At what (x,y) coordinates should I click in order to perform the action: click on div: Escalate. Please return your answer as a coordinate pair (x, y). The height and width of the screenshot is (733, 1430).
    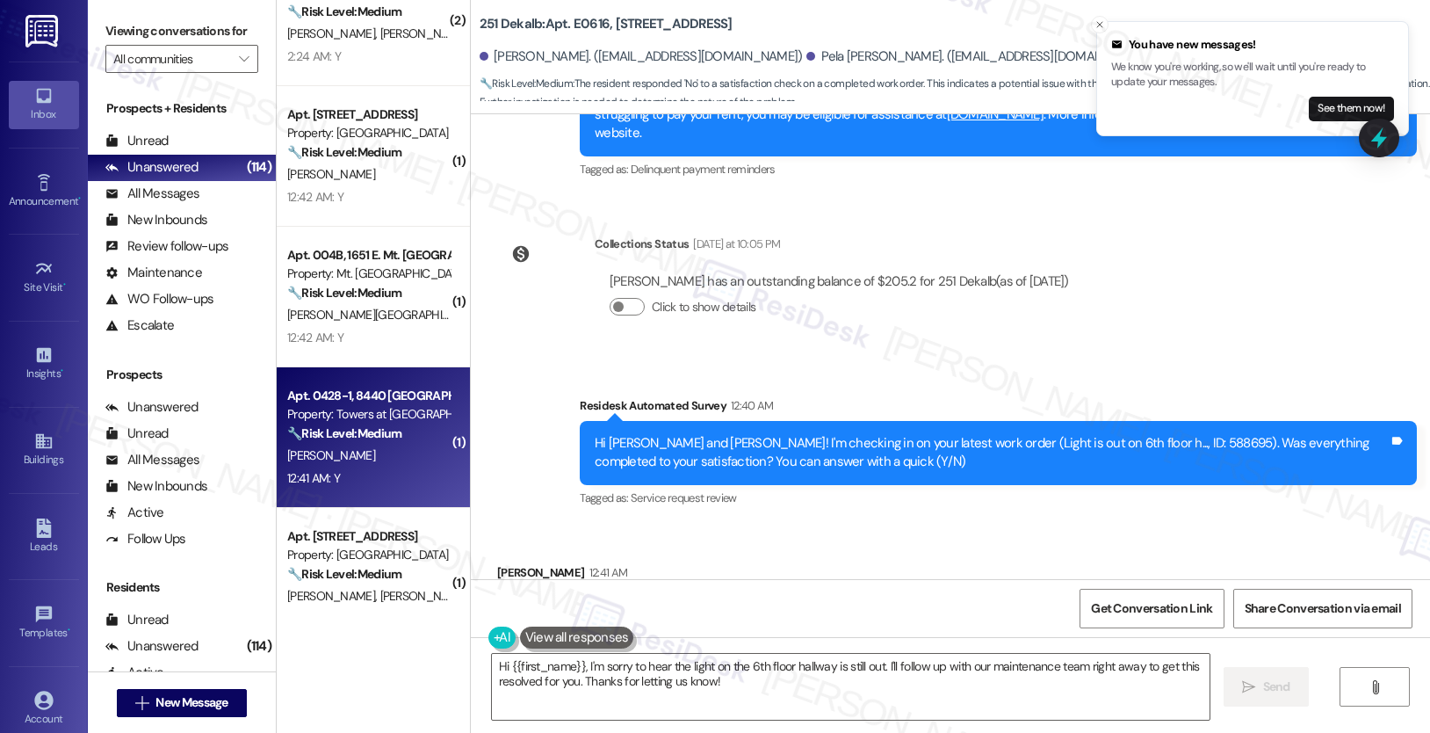
    Looking at the image, I should click on (140, 325).